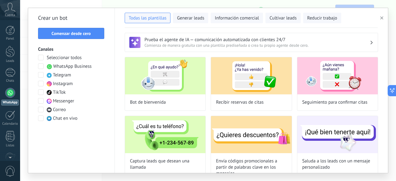 The height and width of the screenshot is (181, 396). What do you see at coordinates (240, 102) in the screenshot?
I see `span: Recibir reservas de citas` at bounding box center [240, 102].